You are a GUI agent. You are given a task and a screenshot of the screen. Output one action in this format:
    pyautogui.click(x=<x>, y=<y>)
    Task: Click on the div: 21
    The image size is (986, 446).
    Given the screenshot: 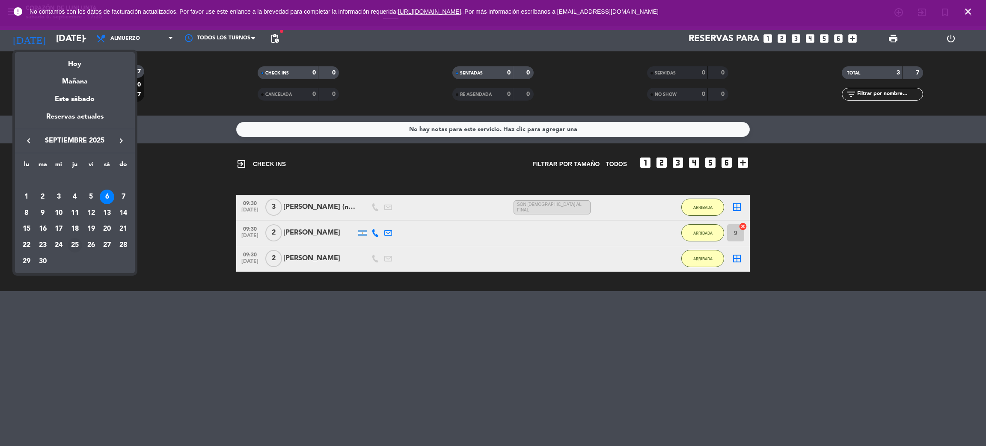 What is the action you would take?
    pyautogui.click(x=123, y=229)
    